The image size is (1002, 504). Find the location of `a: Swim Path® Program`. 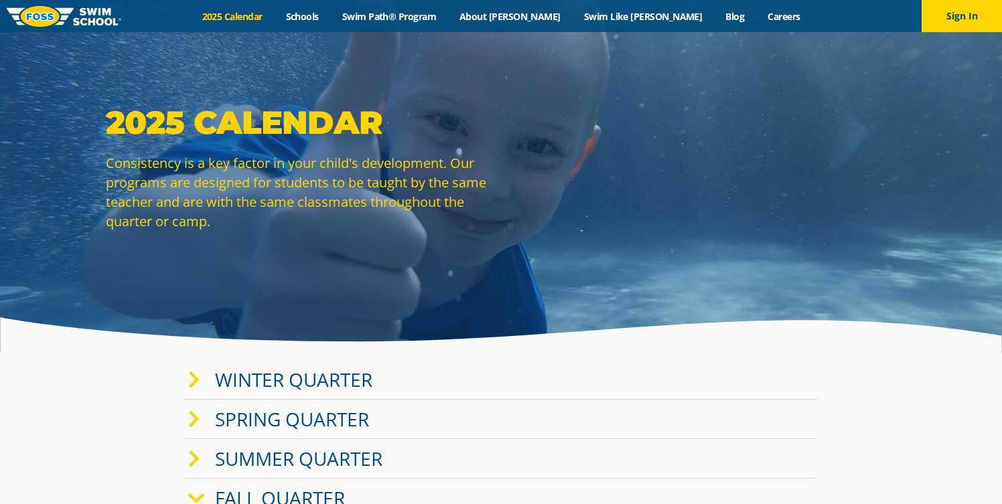

a: Swim Path® Program is located at coordinates (388, 16).